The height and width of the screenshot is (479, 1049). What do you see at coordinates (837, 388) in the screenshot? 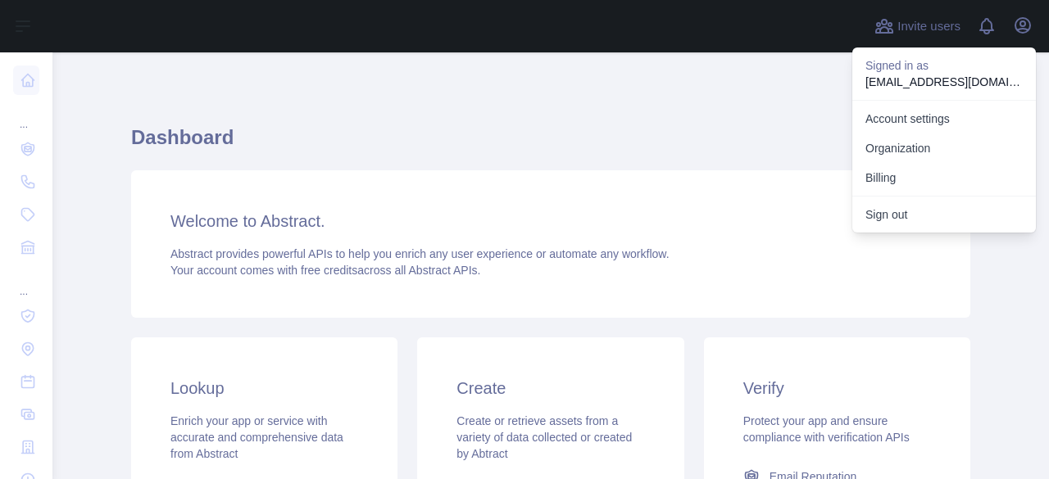
I see `h3: Verify` at bounding box center [837, 388].